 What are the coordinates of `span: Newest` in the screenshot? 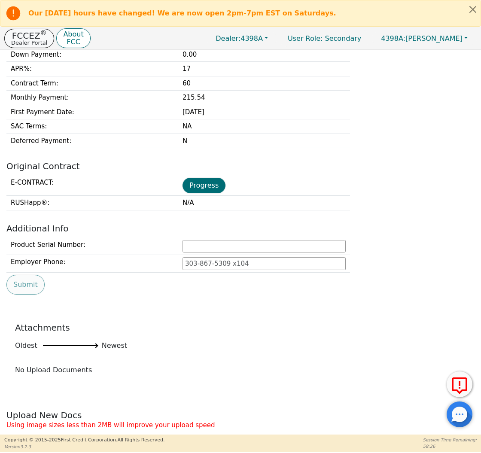 It's located at (114, 346).